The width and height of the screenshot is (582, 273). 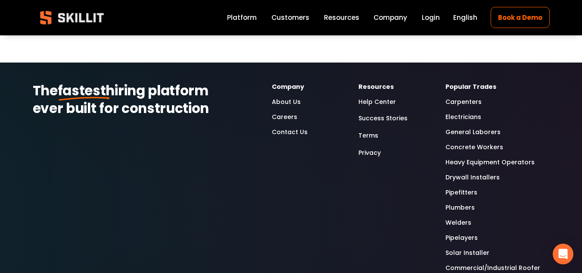 What do you see at coordinates (369, 135) in the screenshot?
I see `a: Terms` at bounding box center [369, 135].